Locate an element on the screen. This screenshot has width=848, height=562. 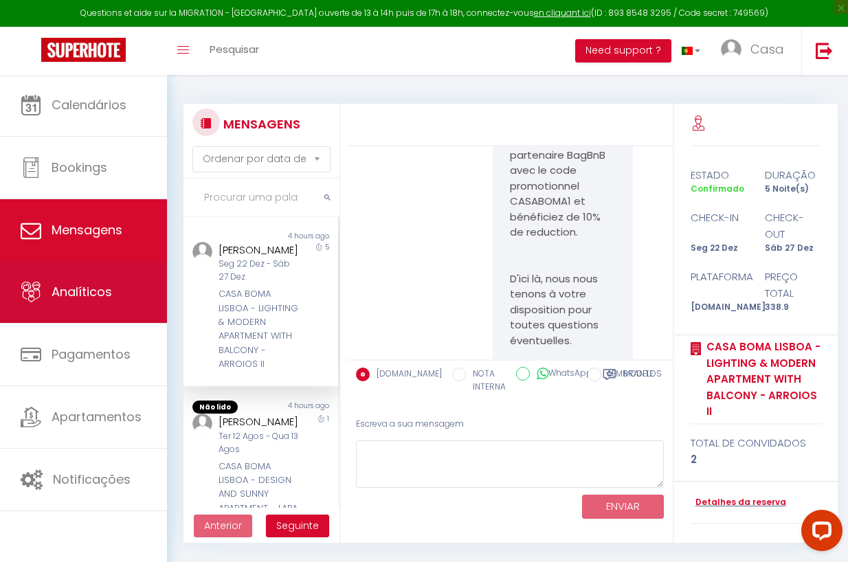
div: Escreva a sua mensagem is located at coordinates (510, 424).